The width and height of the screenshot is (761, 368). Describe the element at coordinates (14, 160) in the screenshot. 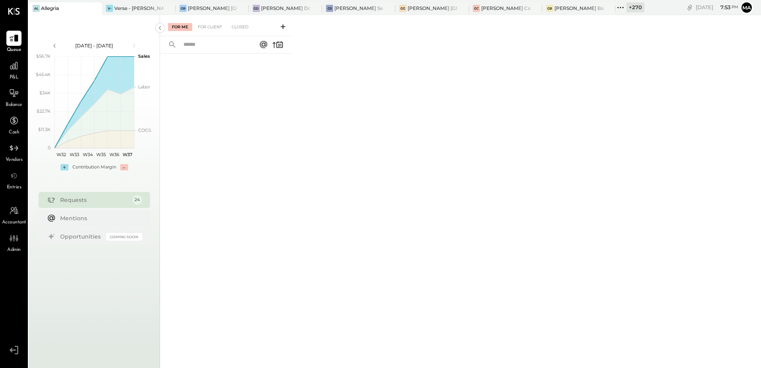

I see `span: Vendors` at that location.